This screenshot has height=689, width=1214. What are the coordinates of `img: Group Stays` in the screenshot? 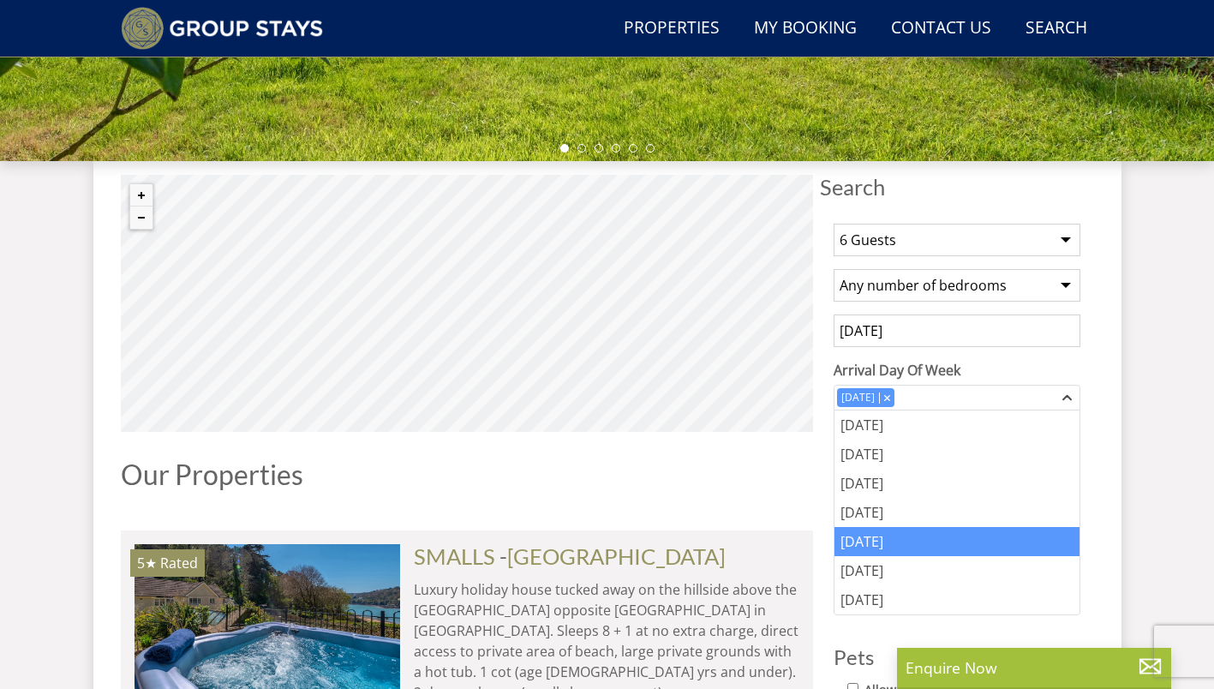 It's located at (222, 28).